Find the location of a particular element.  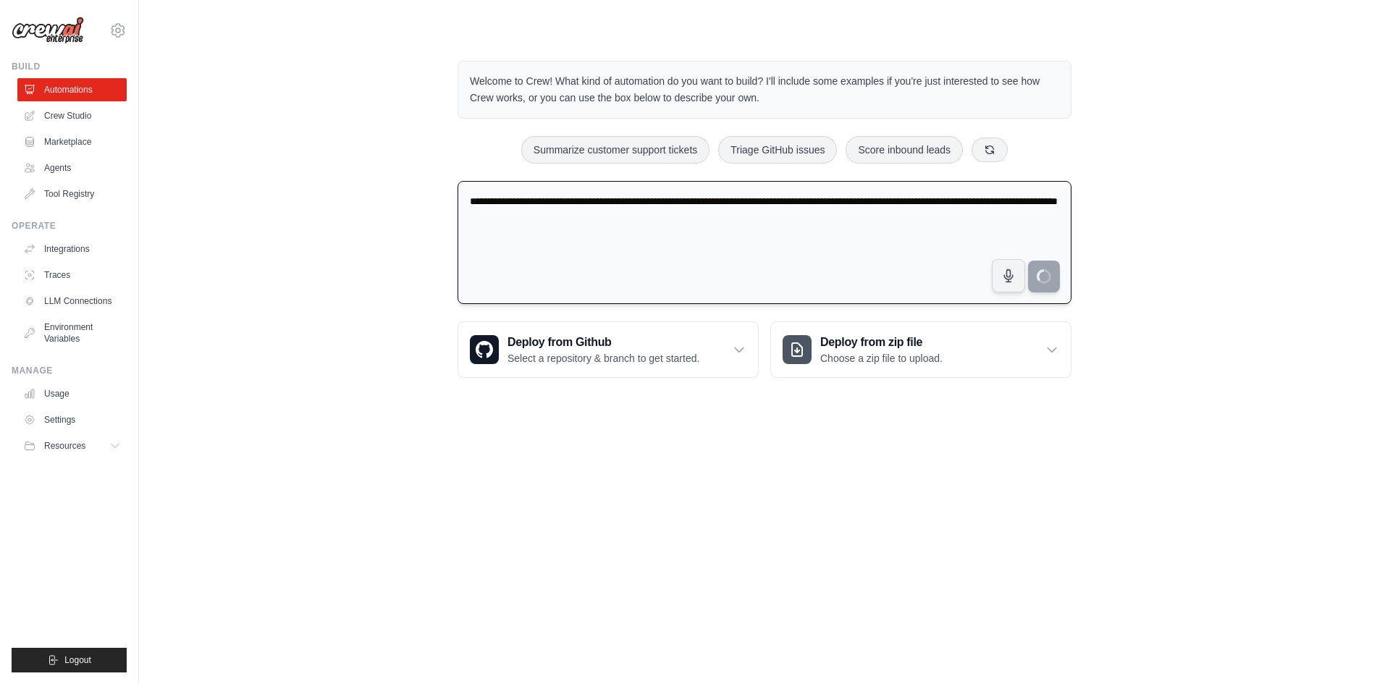

h3: Deploy from Github is located at coordinates (603, 342).